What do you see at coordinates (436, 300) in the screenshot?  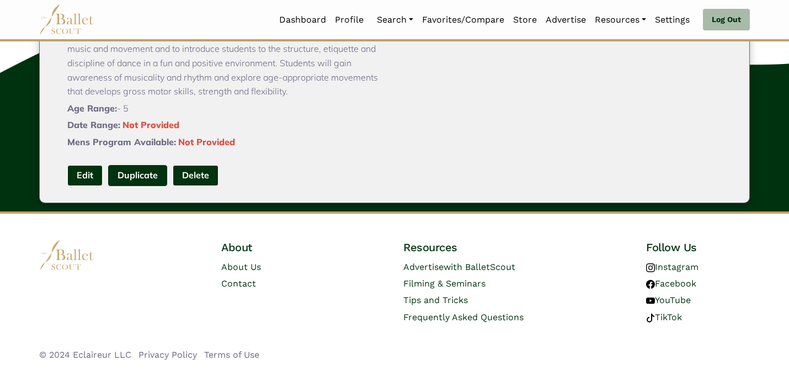 I see `a: Tips and Tricks` at bounding box center [436, 300].